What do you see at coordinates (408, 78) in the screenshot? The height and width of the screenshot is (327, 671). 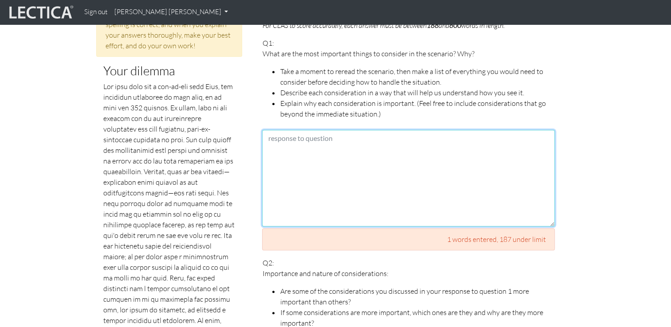 I see `p: Q1:` at bounding box center [408, 78].